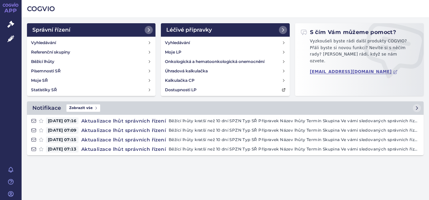 Image resolution: width=429 pixels, height=200 pixels. What do you see at coordinates (225, 90) in the screenshot?
I see `a: Dostupnosti LP` at bounding box center [225, 90].